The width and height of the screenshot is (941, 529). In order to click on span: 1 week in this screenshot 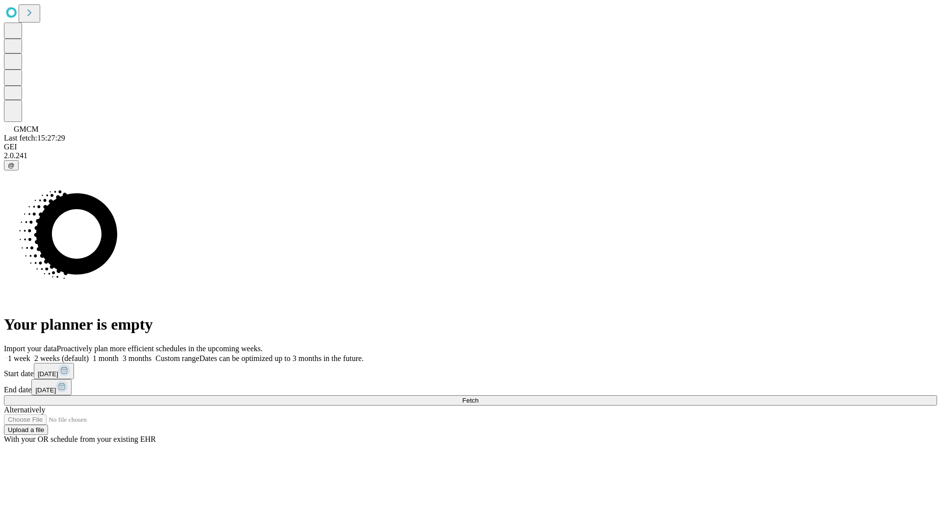, I will do `click(19, 358)`.